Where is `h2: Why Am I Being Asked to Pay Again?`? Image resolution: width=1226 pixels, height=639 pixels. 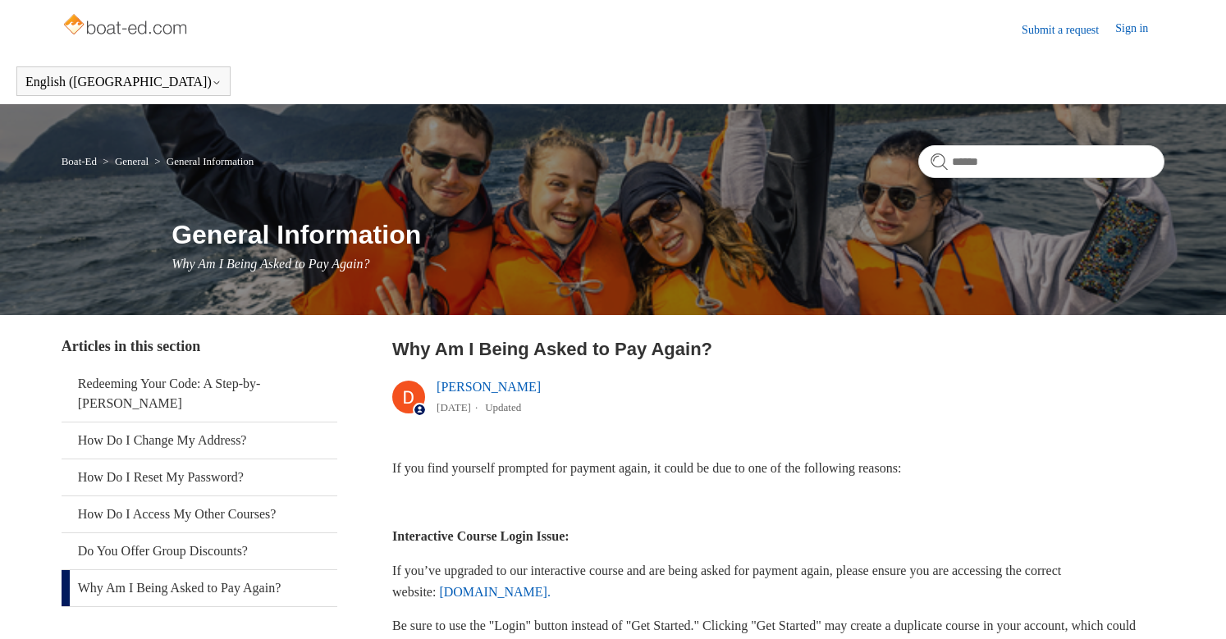
h2: Why Am I Being Asked to Pay Again? is located at coordinates (778, 349).